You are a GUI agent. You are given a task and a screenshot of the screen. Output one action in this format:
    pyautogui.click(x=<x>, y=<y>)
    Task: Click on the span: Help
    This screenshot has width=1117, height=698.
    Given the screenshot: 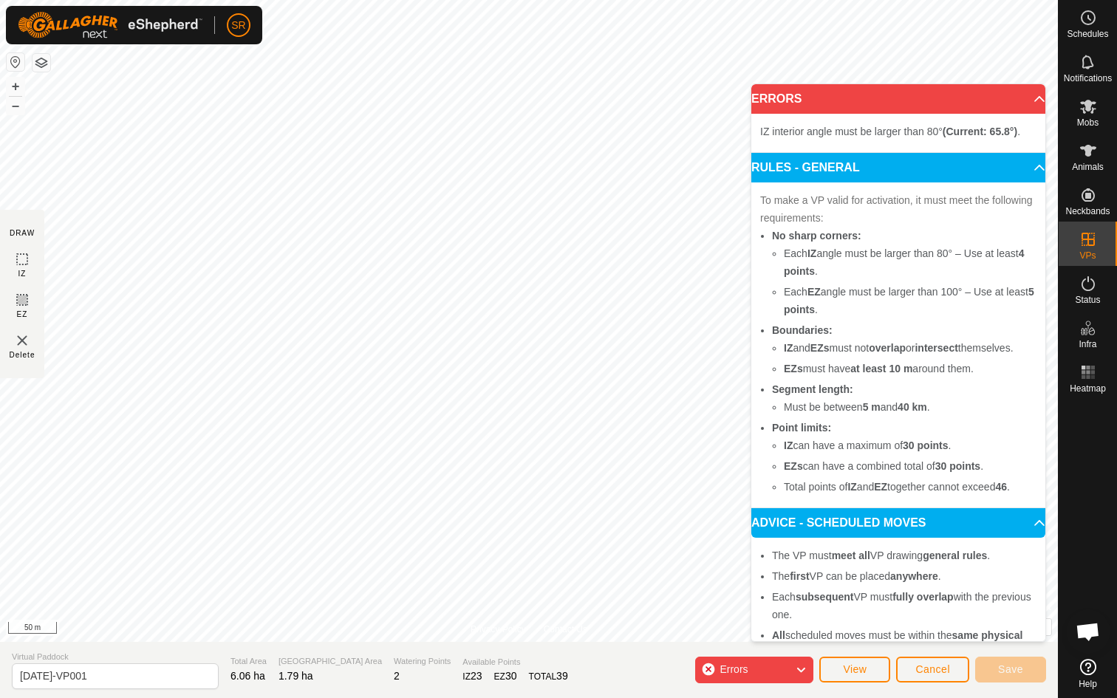 What is the action you would take?
    pyautogui.click(x=1087, y=684)
    